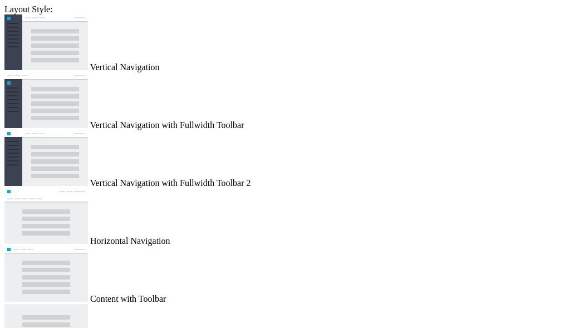 Image resolution: width=570 pixels, height=328 pixels. What do you see at coordinates (285, 101) in the screenshot?
I see `md-radio-button: Vertical Navigation with Fullwidth Toolbar` at bounding box center [285, 101].